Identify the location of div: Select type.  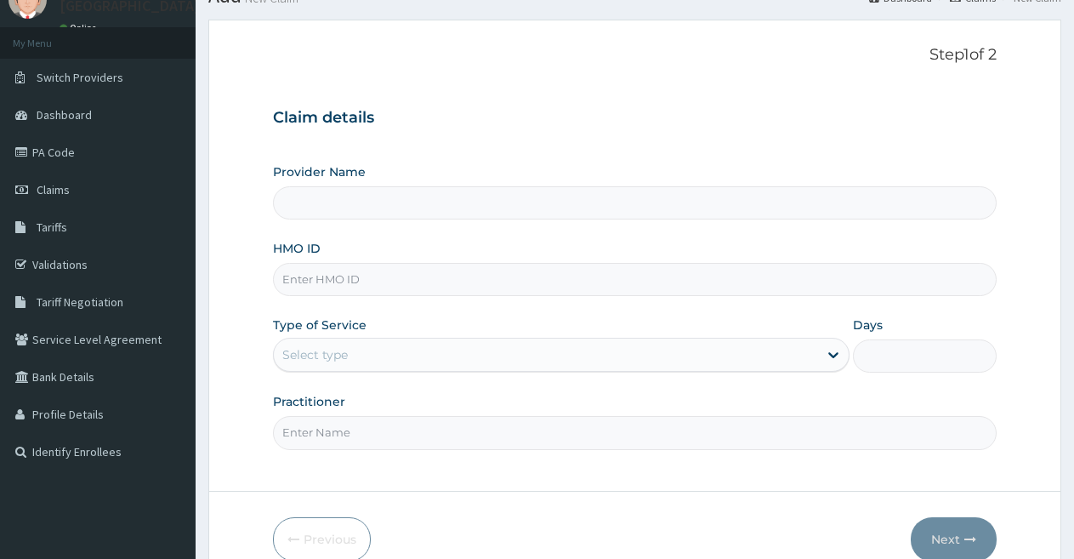
(315, 355).